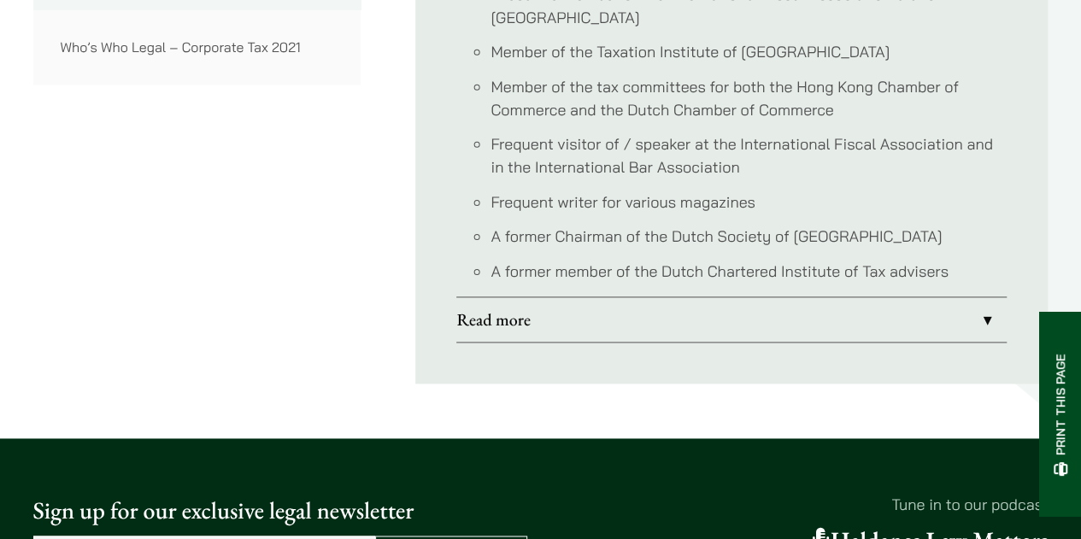 Image resolution: width=1081 pixels, height=539 pixels. Describe the element at coordinates (280, 511) in the screenshot. I see `p: Sign up for our exclusive legal newsletter` at that location.